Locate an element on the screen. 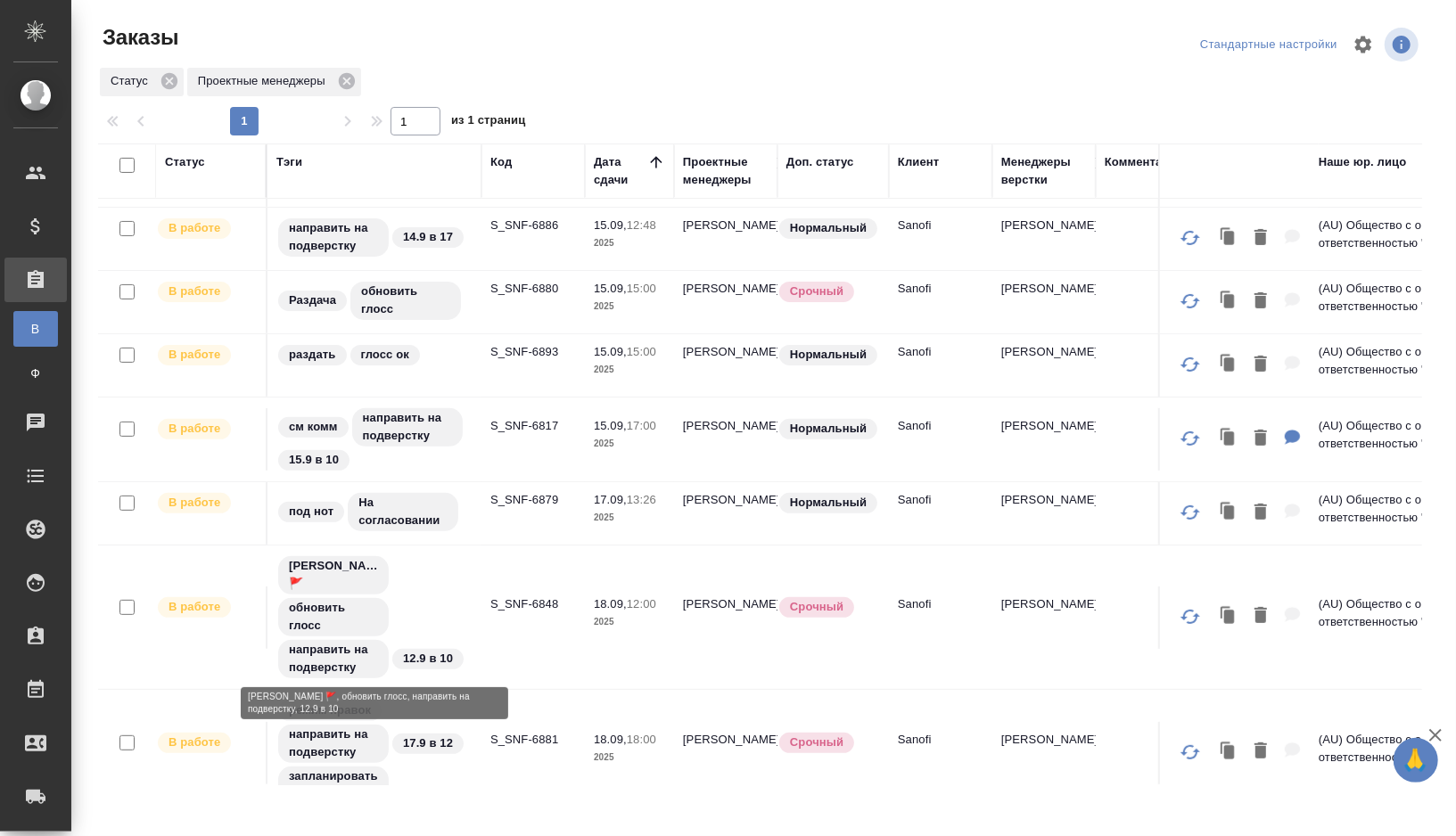 This screenshot has width=1456, height=836. p: раздать is located at coordinates (312, 355).